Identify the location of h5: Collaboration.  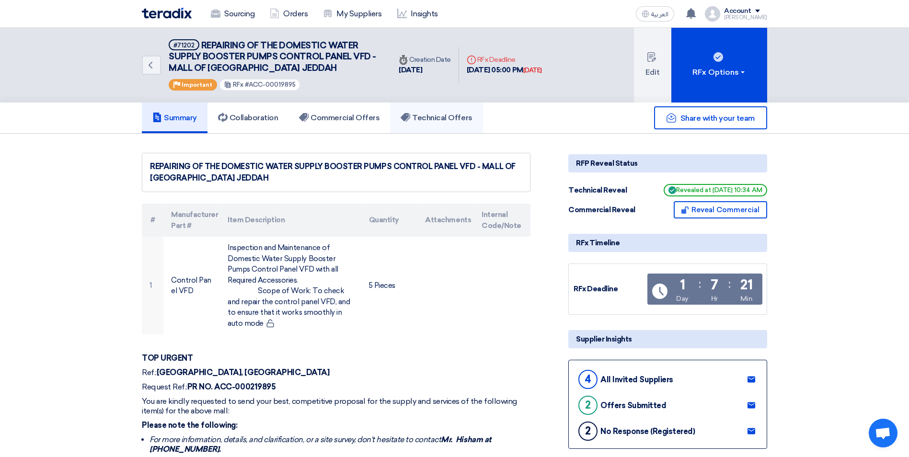
(248, 118).